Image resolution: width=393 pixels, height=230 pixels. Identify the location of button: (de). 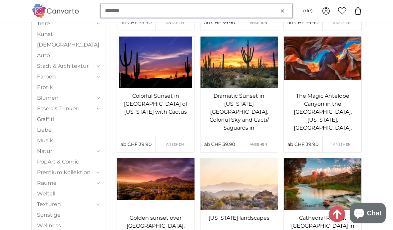
(308, 11).